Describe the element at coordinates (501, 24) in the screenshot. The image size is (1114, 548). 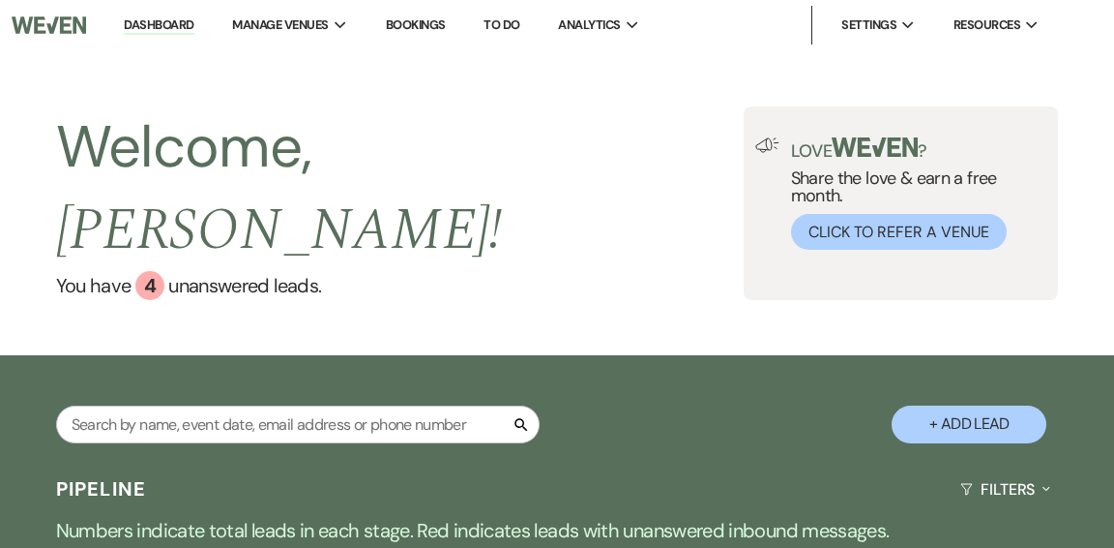
I see `a: To Do` at that location.